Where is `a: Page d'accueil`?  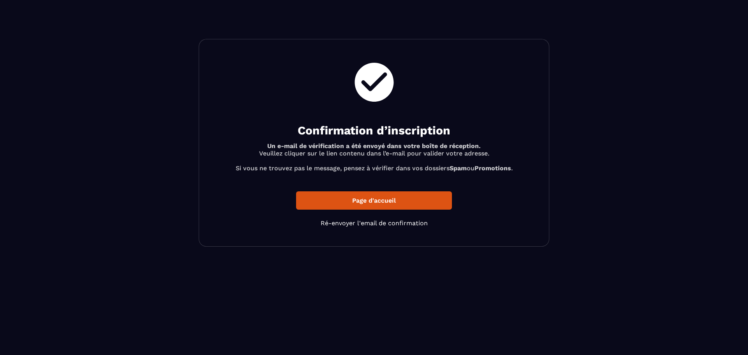 a: Page d'accueil is located at coordinates (374, 200).